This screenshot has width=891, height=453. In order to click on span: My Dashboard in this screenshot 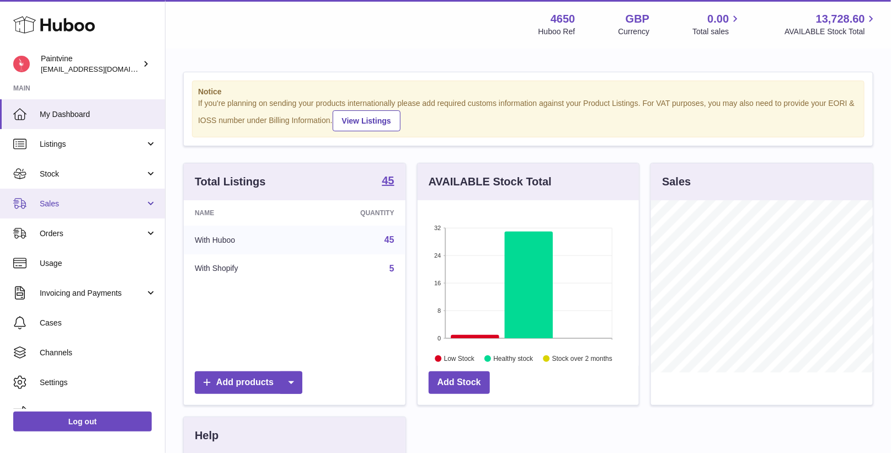, I will do `click(98, 114)`.